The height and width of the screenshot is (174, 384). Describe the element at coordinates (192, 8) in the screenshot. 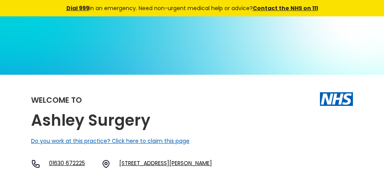

I see `div: in an emergency. Need non-urgent medical help or advice?` at that location.